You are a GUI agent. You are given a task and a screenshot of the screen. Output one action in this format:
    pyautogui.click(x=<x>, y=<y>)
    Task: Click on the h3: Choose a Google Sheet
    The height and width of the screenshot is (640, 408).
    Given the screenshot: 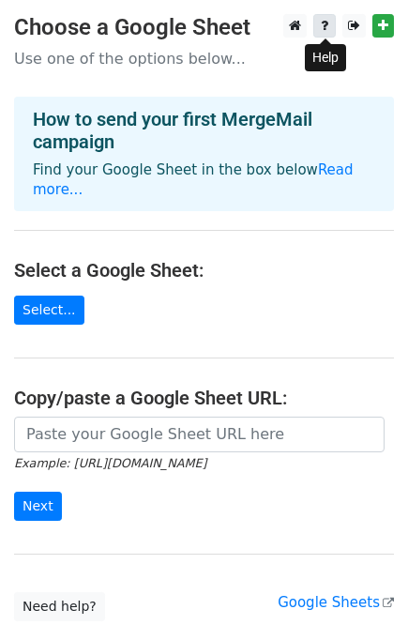 What is the action you would take?
    pyautogui.click(x=204, y=27)
    